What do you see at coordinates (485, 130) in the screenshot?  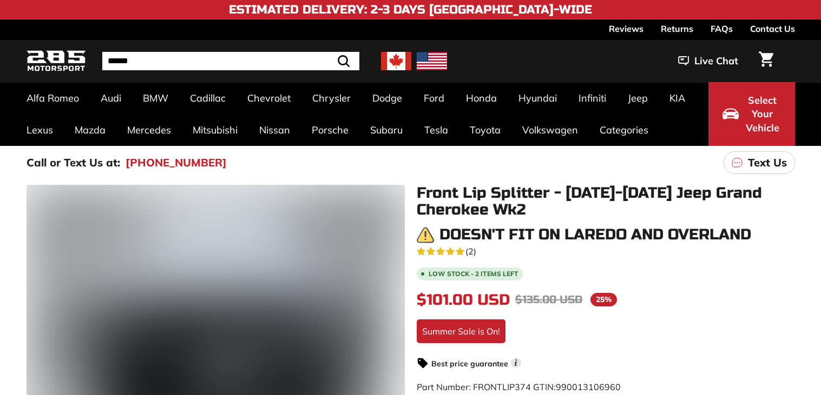 I see `a: Toyota` at bounding box center [485, 130].